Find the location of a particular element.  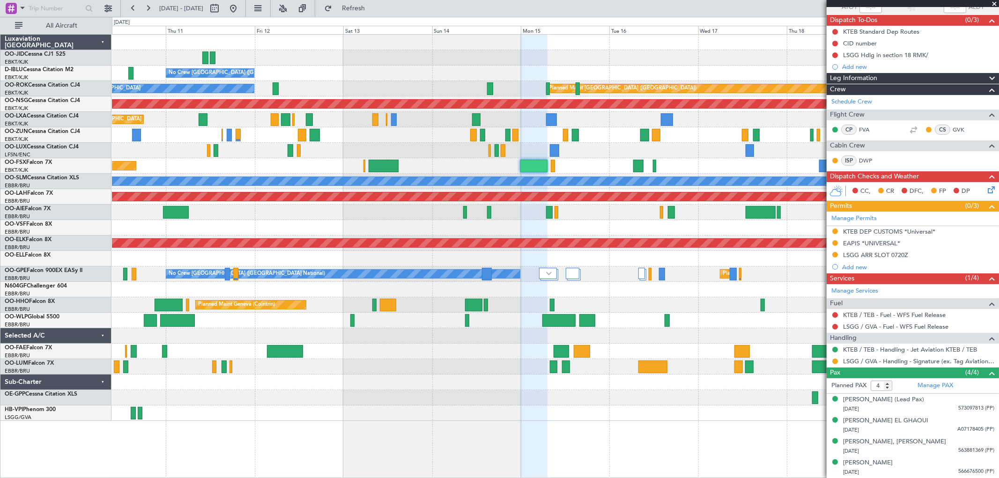

span: CR is located at coordinates (890, 192).